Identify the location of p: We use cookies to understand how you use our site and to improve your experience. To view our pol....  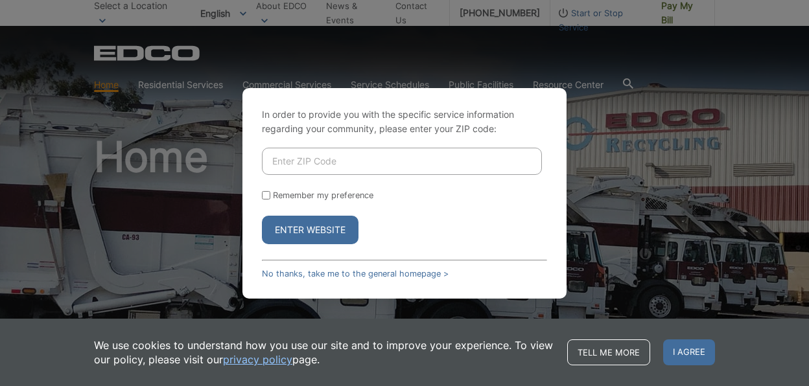
(324, 353).